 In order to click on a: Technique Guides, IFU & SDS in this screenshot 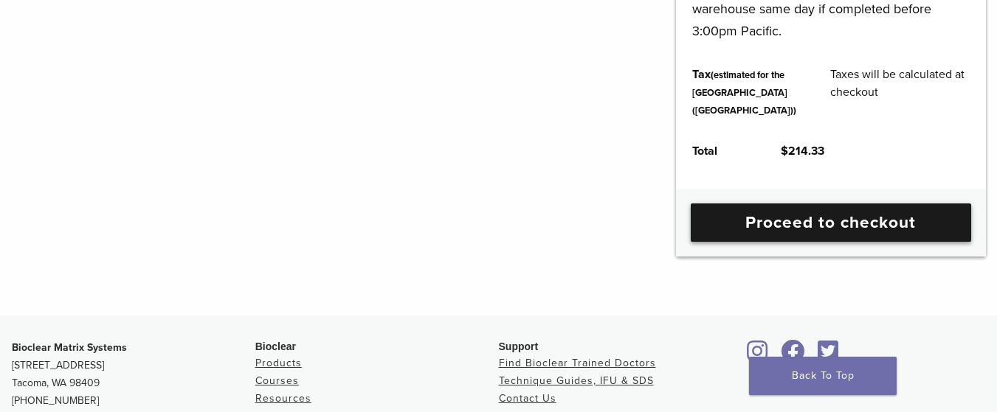, I will do `click(576, 381)`.